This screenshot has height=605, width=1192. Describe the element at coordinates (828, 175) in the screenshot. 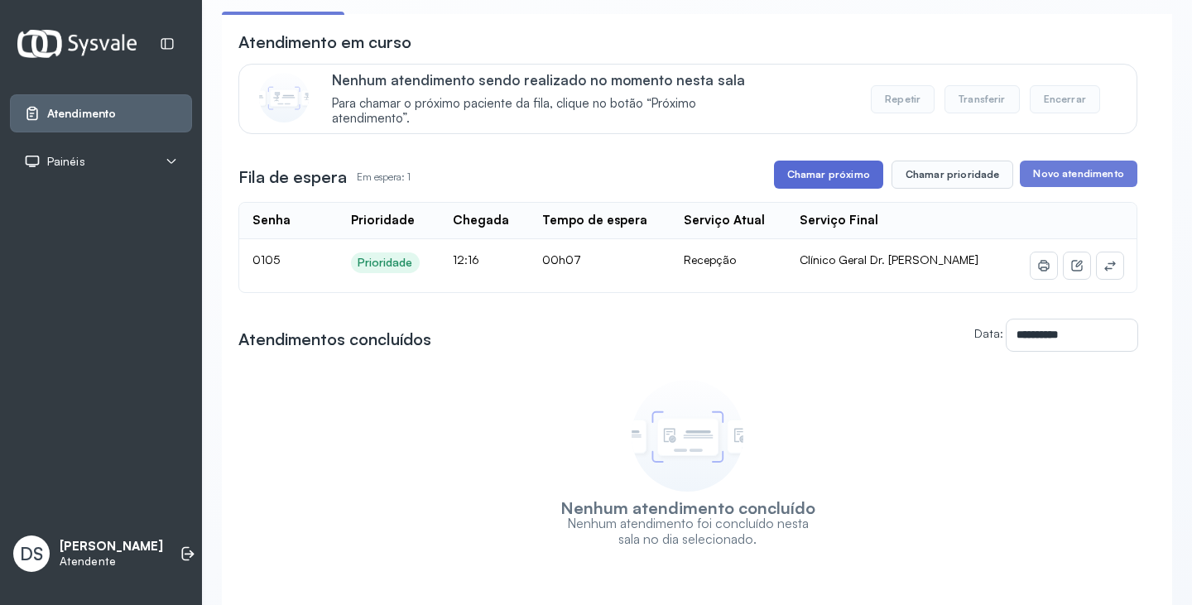

I see `button: Chamar próximo` at that location.